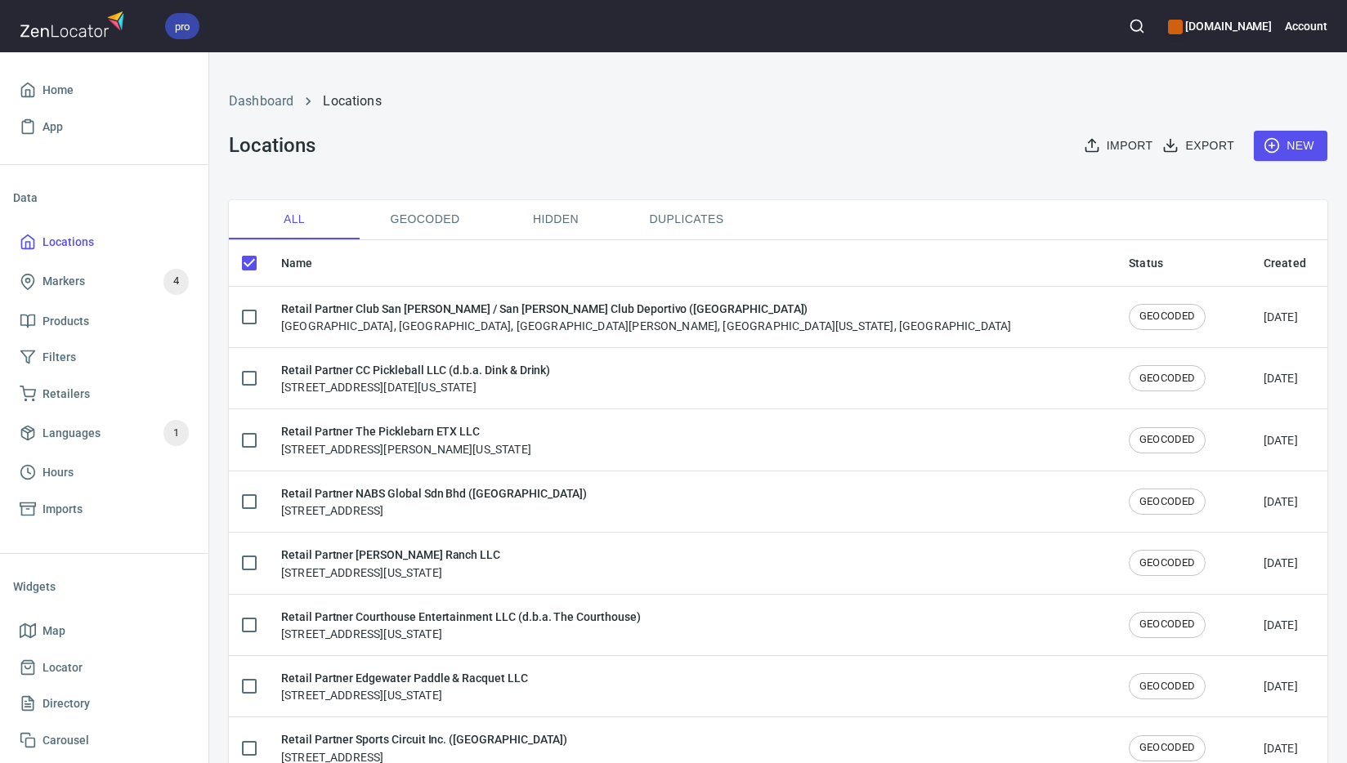 The height and width of the screenshot is (763, 1347). I want to click on span: Duplicates, so click(686, 219).